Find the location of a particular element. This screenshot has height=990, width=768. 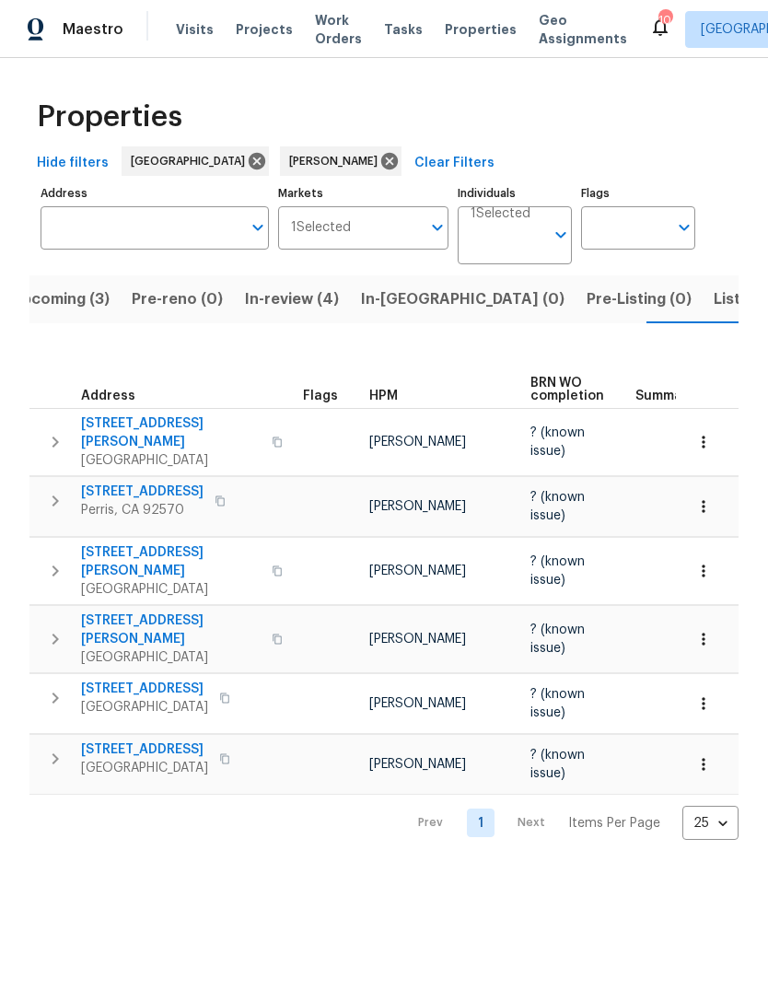

span: Summary is located at coordinates (665, 396).